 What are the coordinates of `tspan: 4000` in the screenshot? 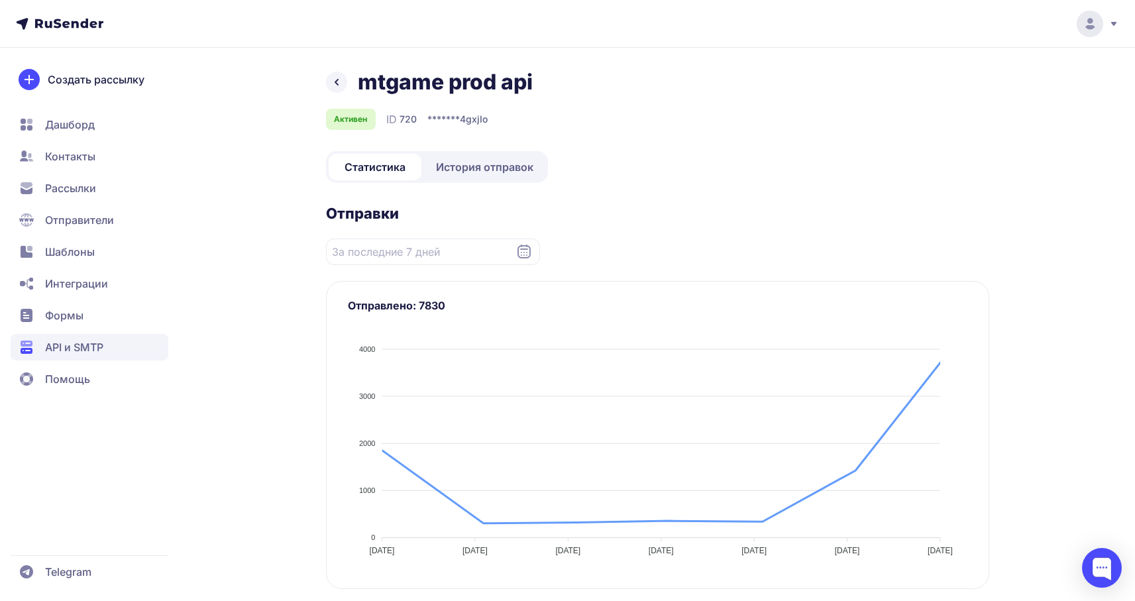 It's located at (367, 349).